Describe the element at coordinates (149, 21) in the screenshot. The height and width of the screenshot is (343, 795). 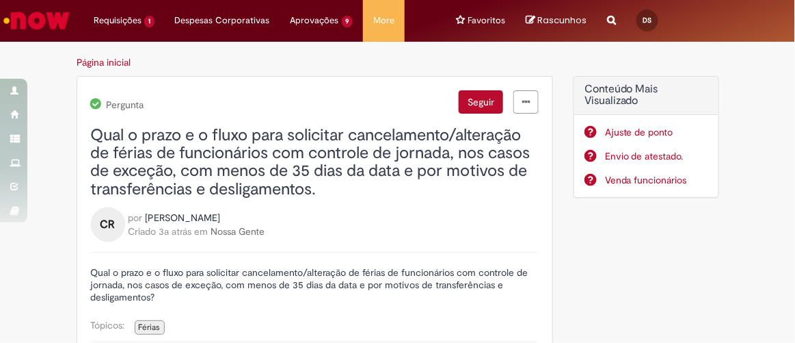
I see `span: 1` at that location.